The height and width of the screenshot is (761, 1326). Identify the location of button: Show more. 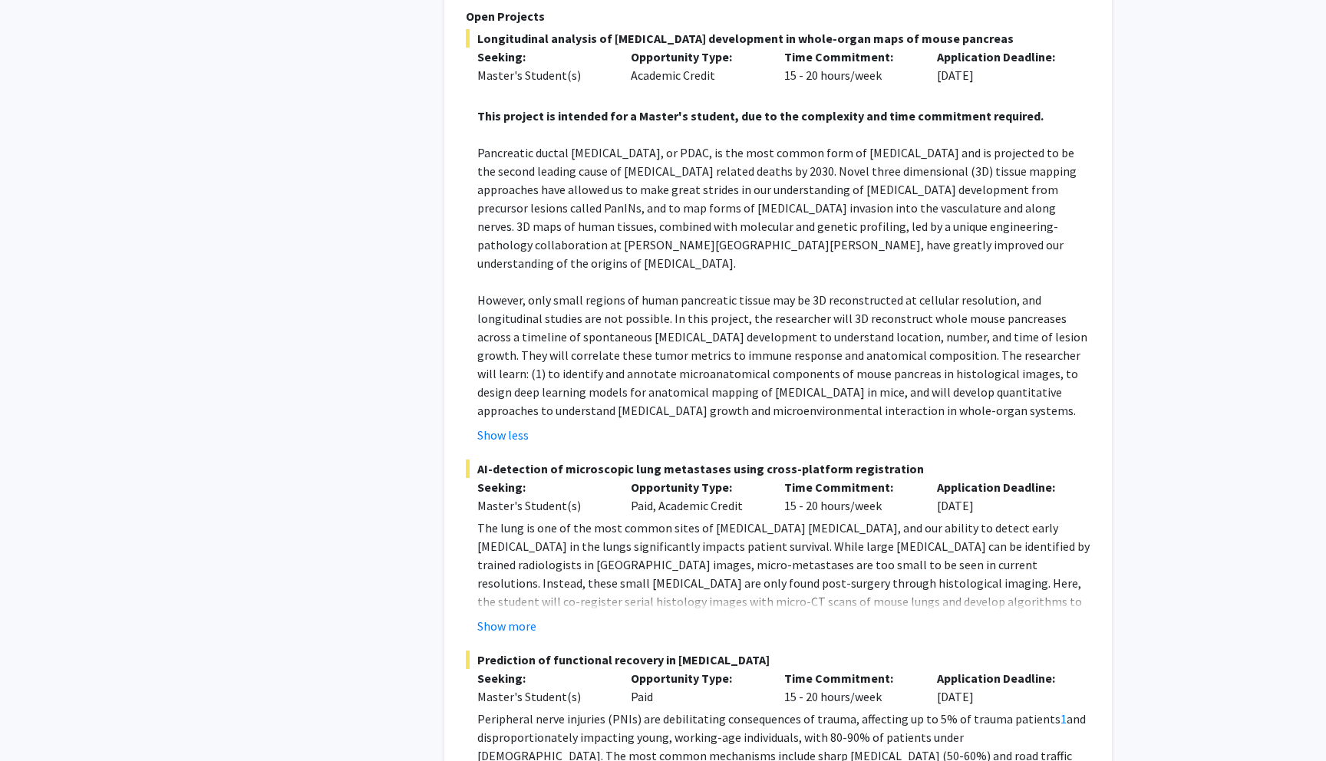
(506, 626).